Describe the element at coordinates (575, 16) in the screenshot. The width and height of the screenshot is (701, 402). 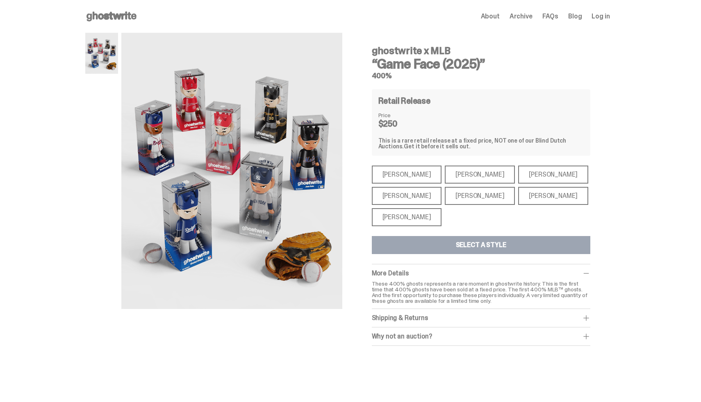
I see `a: Blog` at that location.